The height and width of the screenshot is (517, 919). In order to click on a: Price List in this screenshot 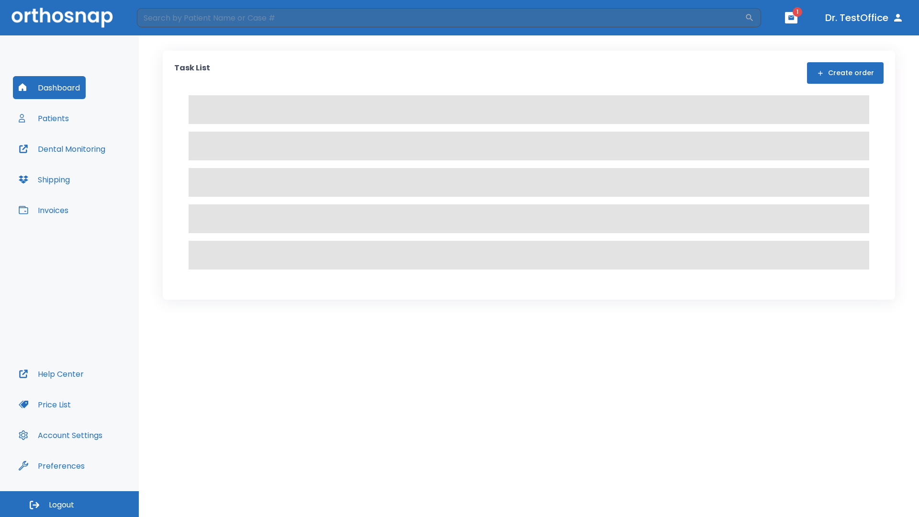, I will do `click(45, 404)`.